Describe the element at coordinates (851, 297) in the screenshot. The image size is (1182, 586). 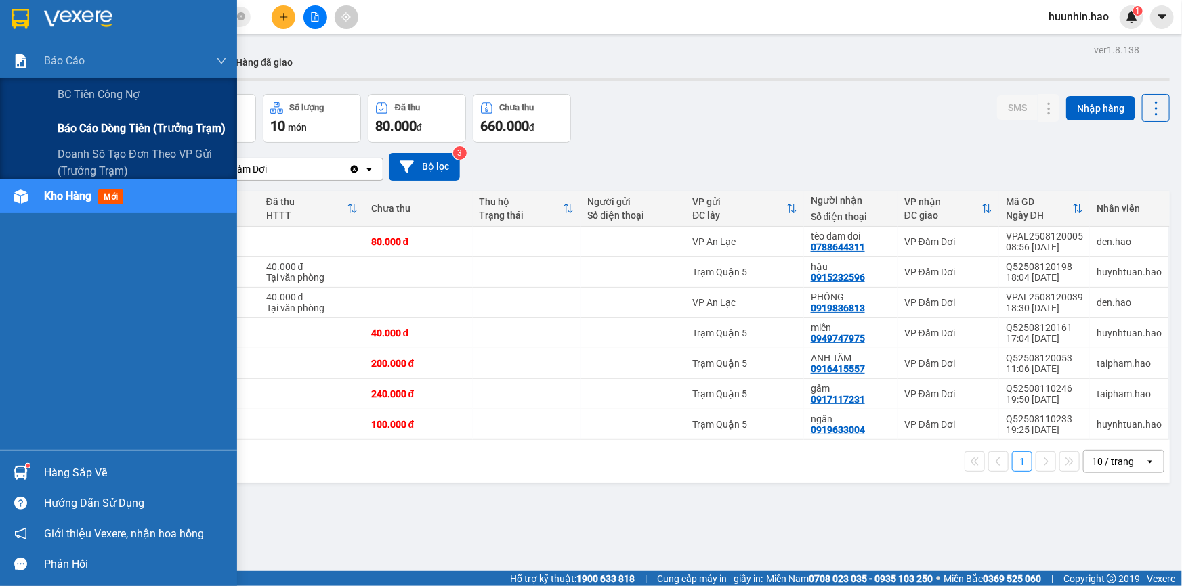
I see `div: PHÓNG` at that location.